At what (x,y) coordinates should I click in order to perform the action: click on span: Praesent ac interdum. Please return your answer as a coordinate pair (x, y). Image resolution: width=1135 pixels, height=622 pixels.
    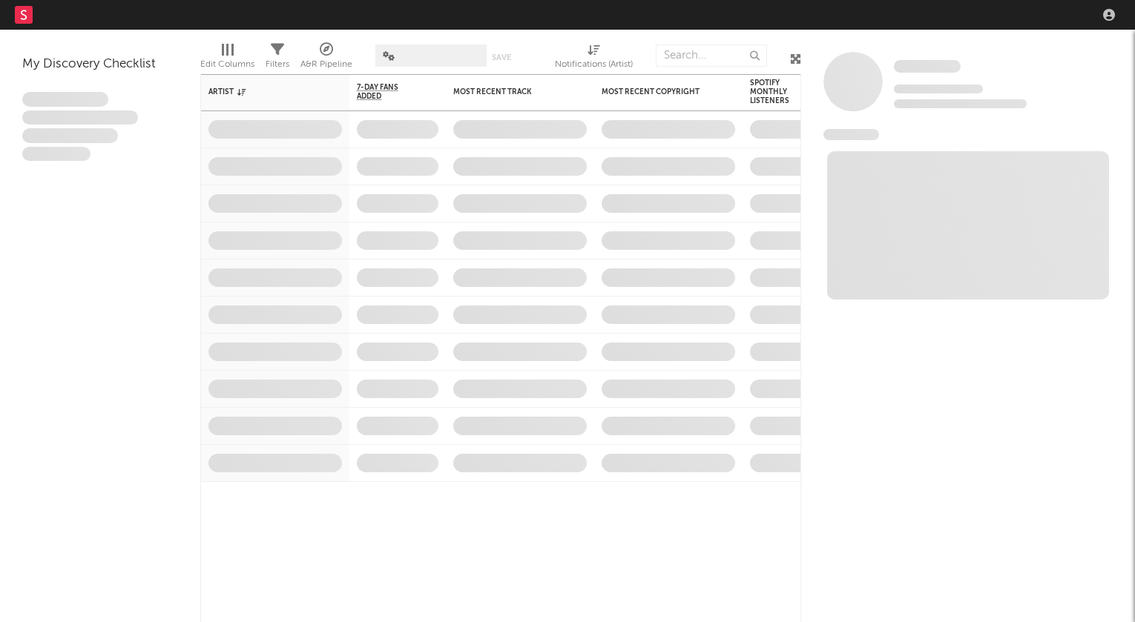
    Looking at the image, I should click on (70, 136).